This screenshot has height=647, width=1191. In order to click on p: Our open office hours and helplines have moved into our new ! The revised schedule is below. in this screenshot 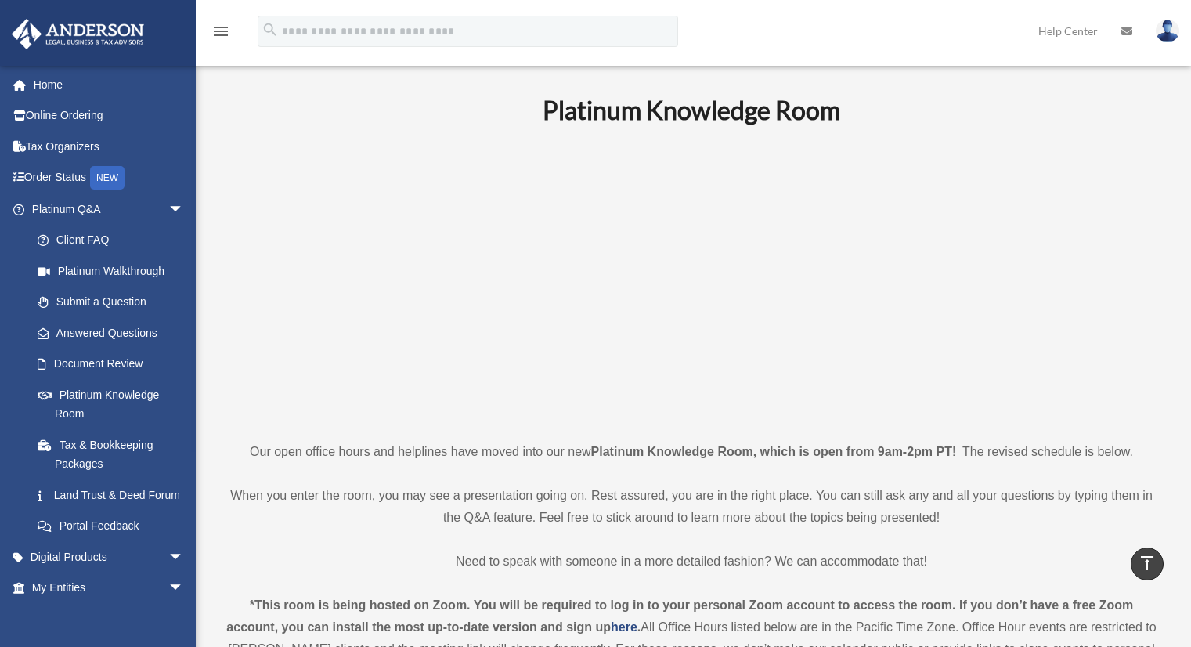, I will do `click(691, 452)`.